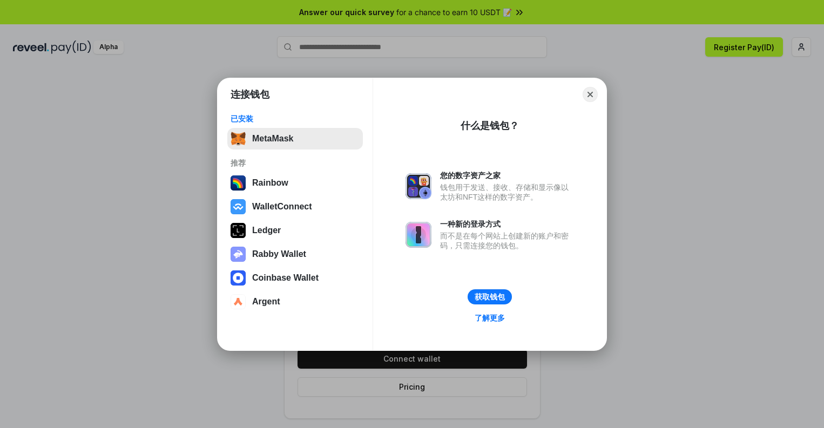 The width and height of the screenshot is (824, 428). I want to click on img: svg+xml,%3Csvg%20xmlns%3D%22http%3A%2F%2Fwww.w3.org%2F2000%2Fsvg%22%20width%3D%2228%22%20height%3..., so click(238, 231).